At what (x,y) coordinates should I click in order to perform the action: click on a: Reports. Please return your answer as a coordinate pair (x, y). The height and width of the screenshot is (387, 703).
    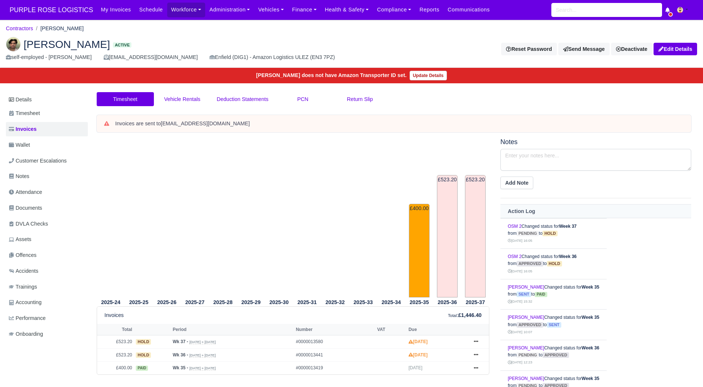
    Looking at the image, I should click on (430, 10).